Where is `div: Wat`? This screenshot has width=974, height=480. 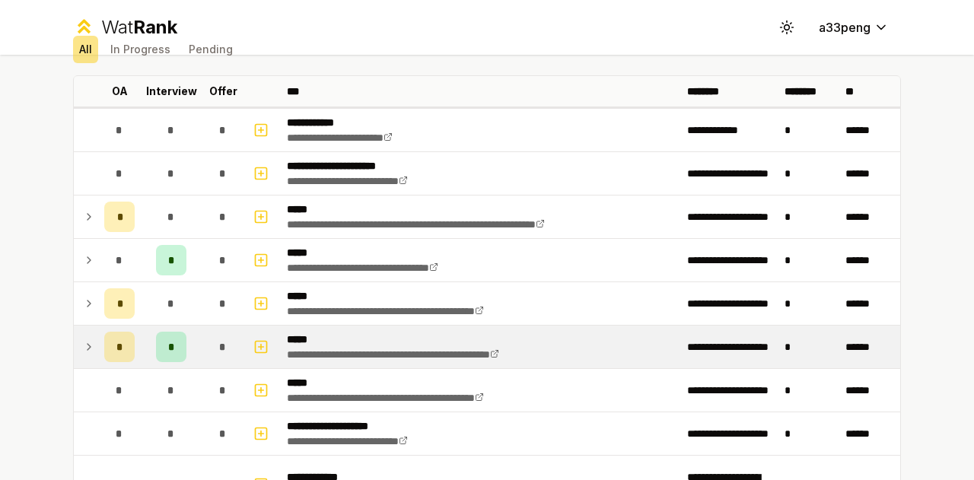 div: Wat is located at coordinates (139, 27).